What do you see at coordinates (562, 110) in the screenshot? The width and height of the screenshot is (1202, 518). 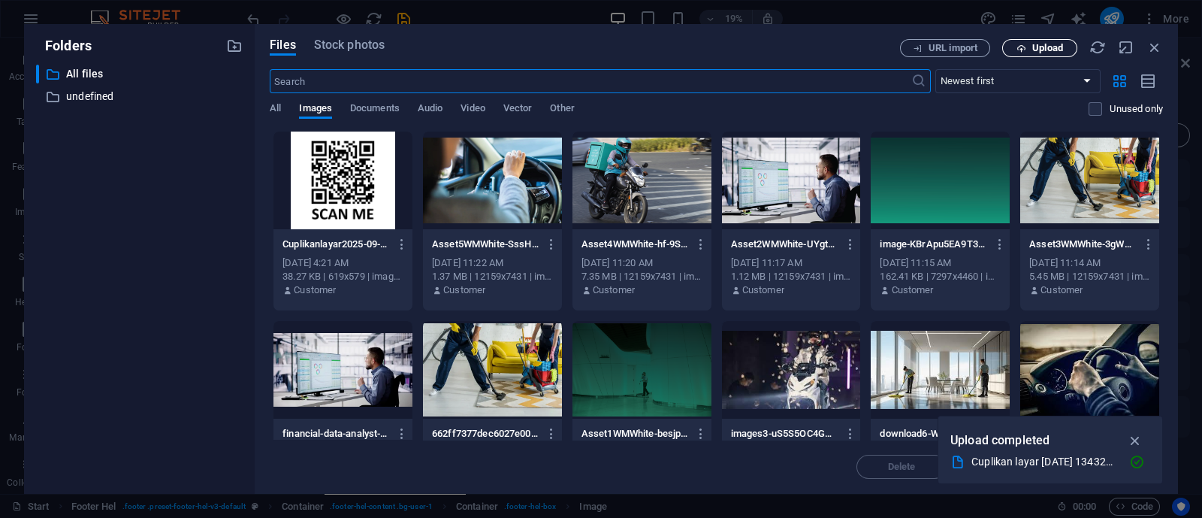 I see `span: Other` at bounding box center [562, 110].